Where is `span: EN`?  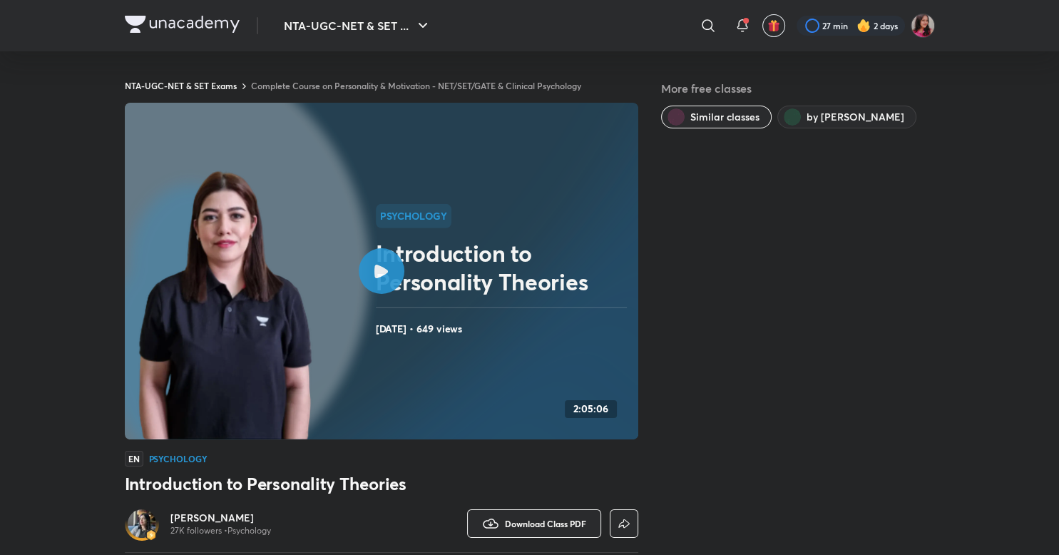
span: EN is located at coordinates (134, 459).